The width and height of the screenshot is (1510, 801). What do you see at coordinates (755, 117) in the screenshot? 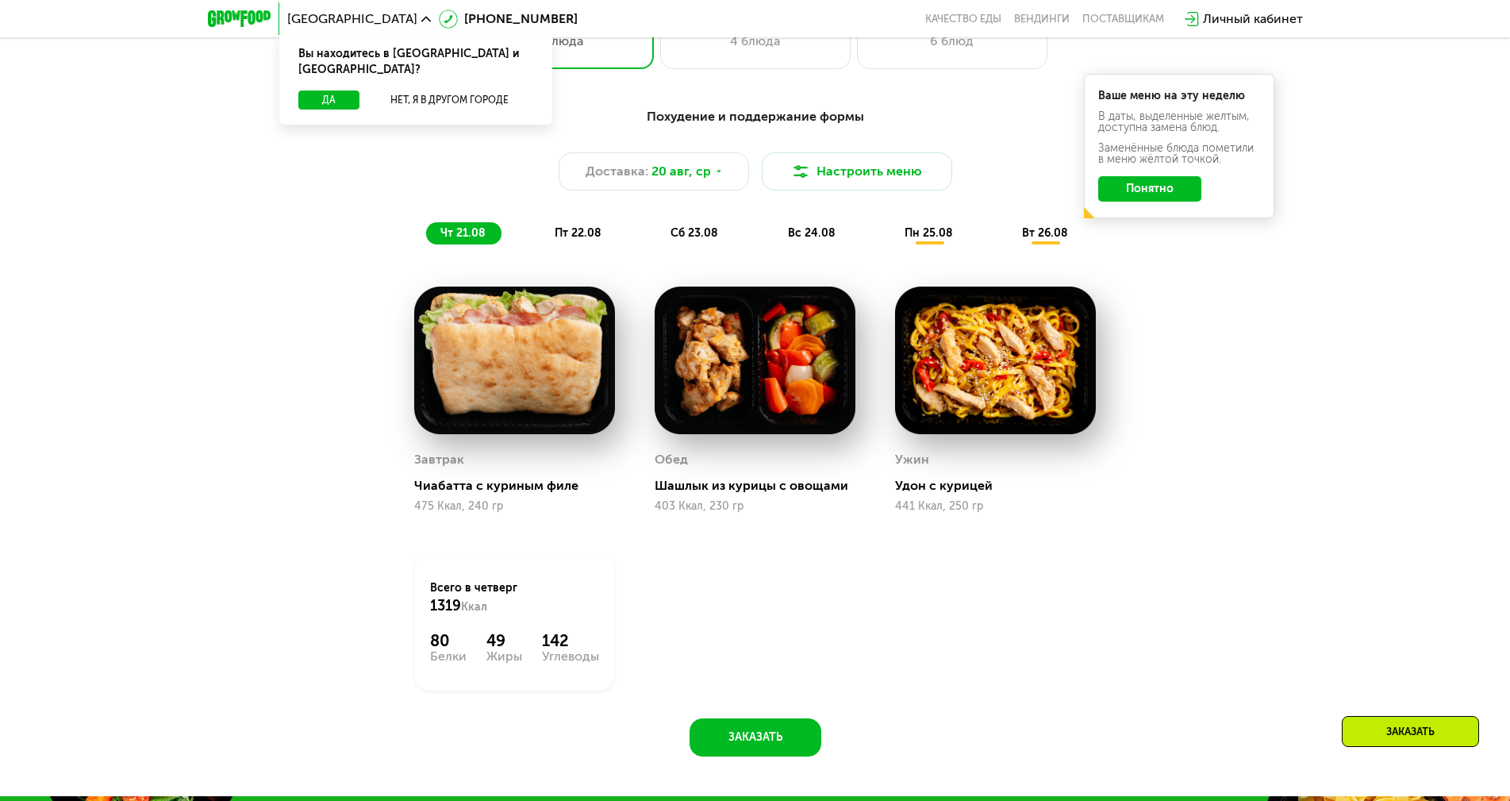
I see `div: Похудение и поддержание формы` at bounding box center [755, 117].